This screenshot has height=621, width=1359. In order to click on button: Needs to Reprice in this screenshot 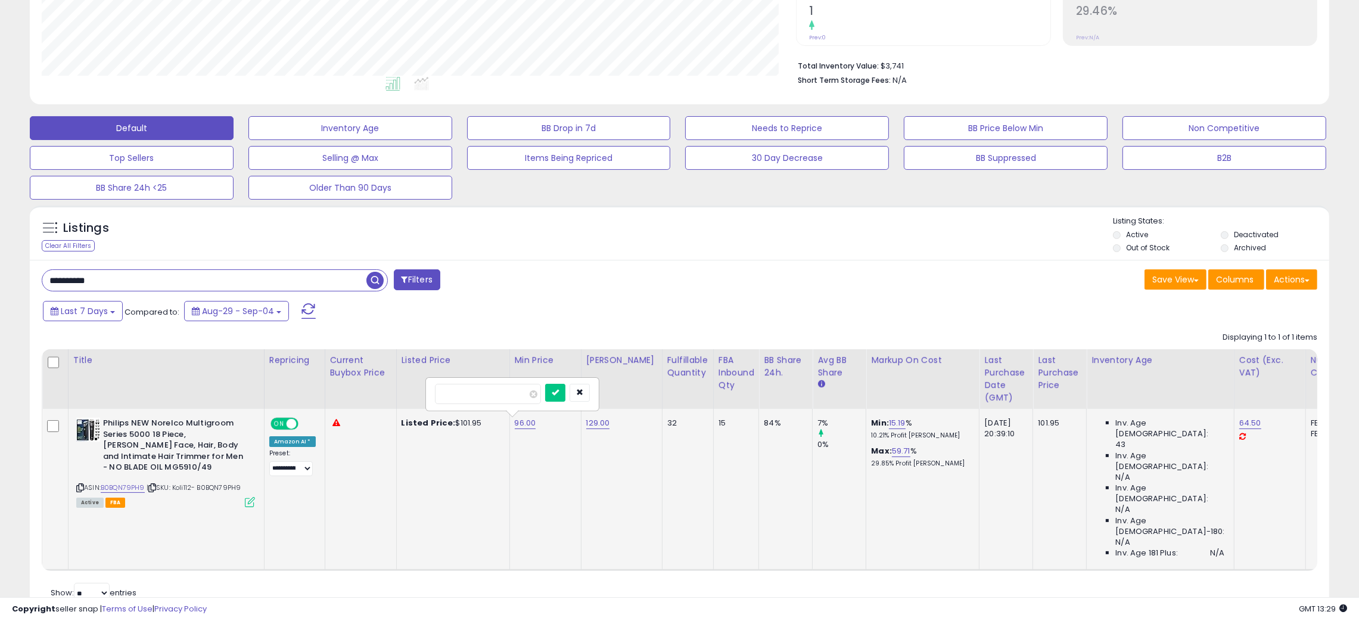, I will do `click(787, 128)`.